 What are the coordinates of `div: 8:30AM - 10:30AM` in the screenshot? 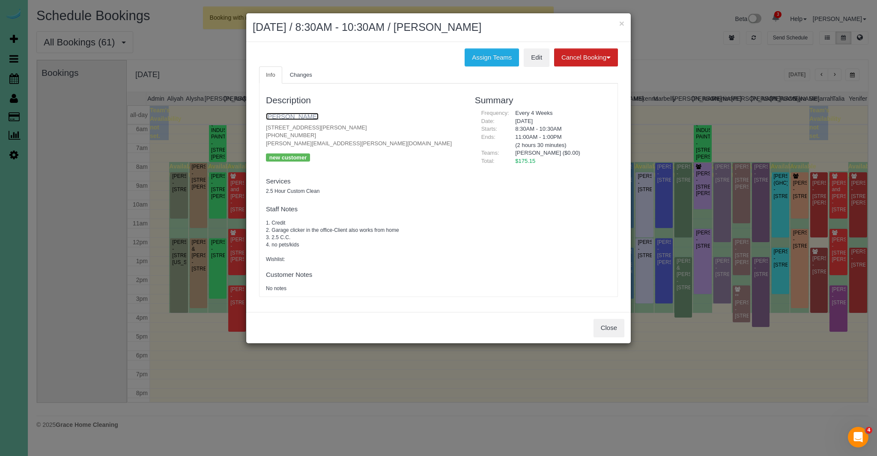 It's located at (560, 129).